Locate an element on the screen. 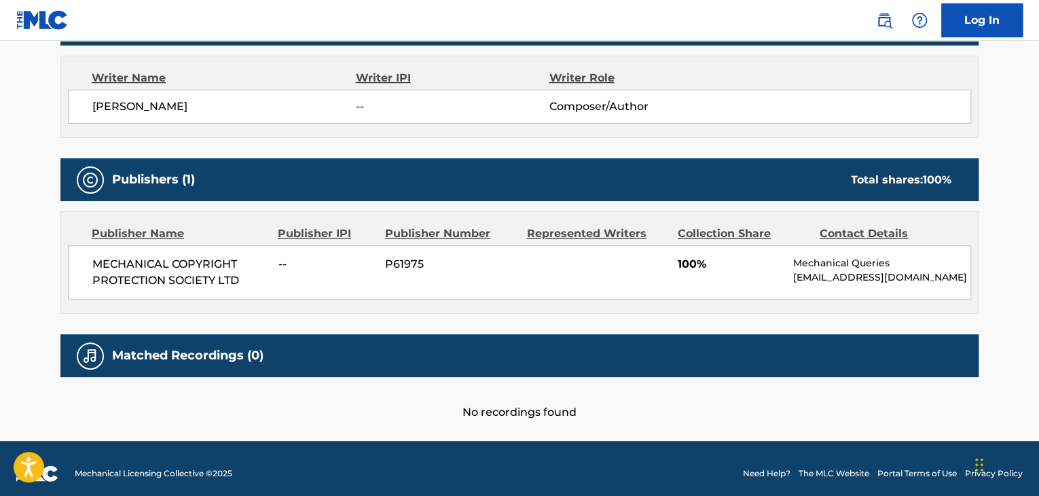  div: Total shares: is located at coordinates (901, 180).